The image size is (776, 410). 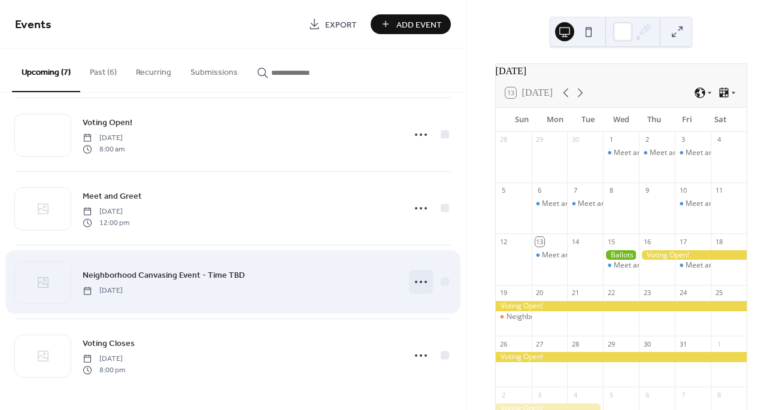 I want to click on div: 10, so click(x=682, y=190).